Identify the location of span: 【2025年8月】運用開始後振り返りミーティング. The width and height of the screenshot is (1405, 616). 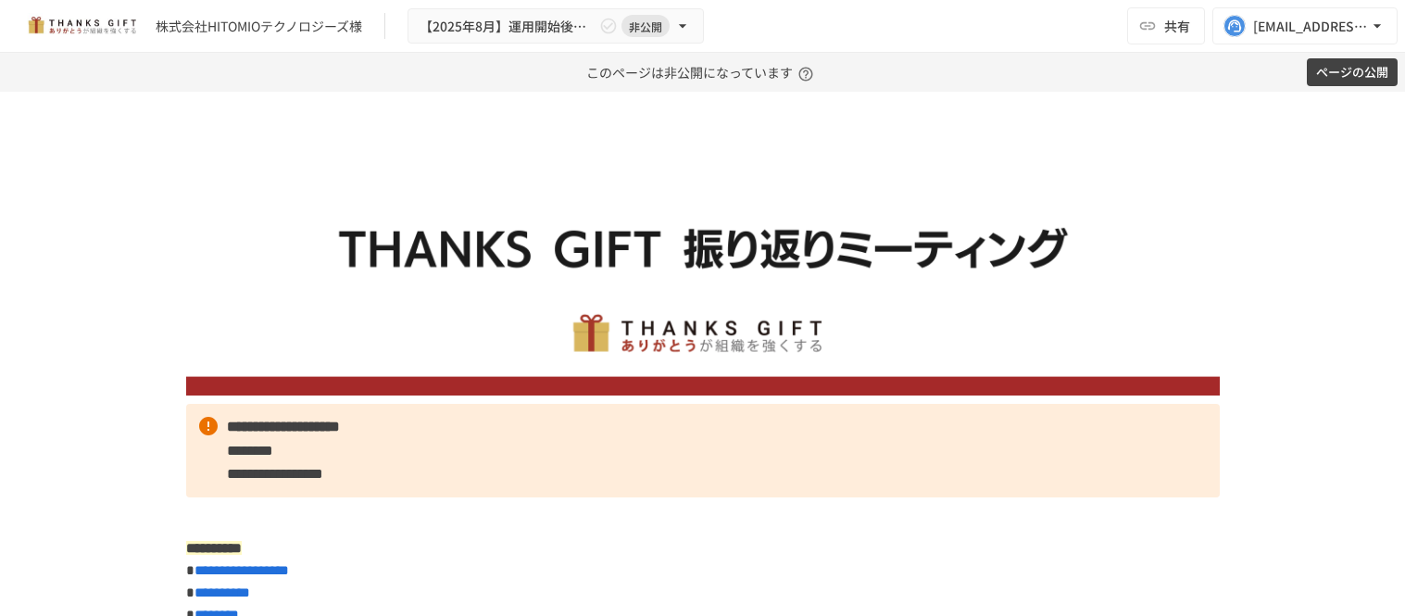
(508, 26).